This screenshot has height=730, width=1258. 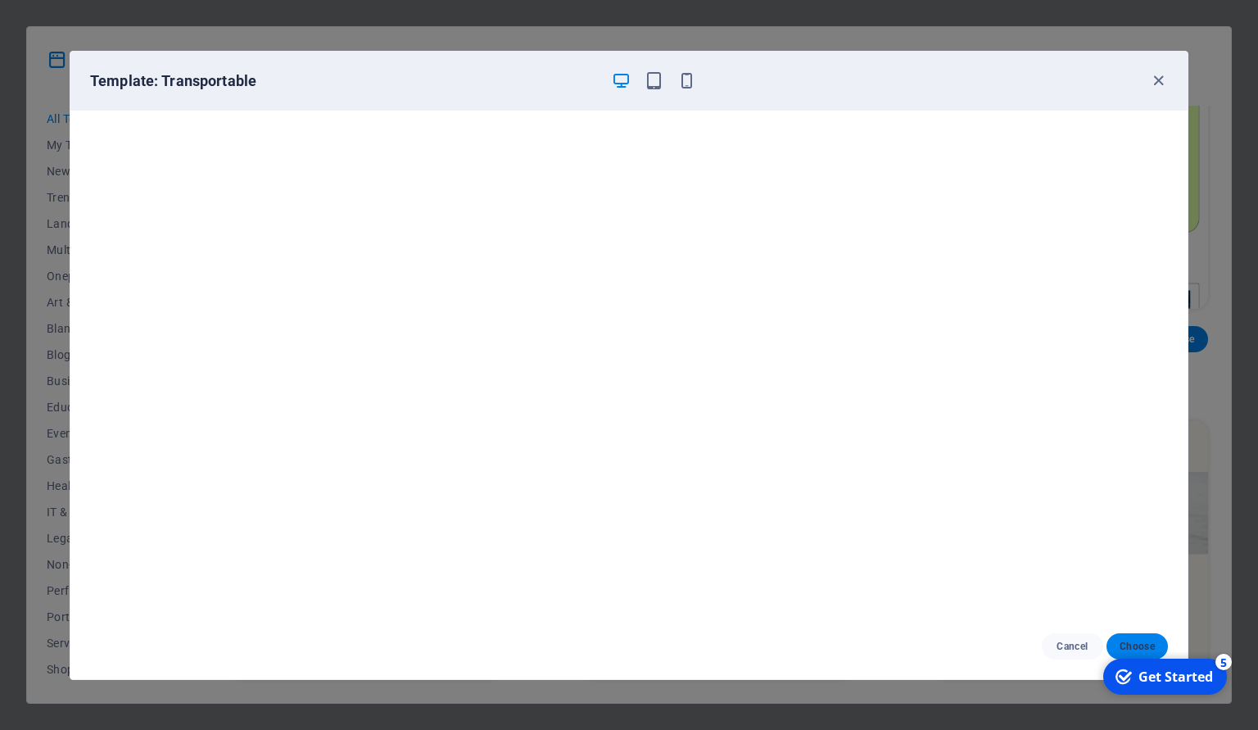 What do you see at coordinates (1073, 646) in the screenshot?
I see `button: Cancel` at bounding box center [1073, 646].